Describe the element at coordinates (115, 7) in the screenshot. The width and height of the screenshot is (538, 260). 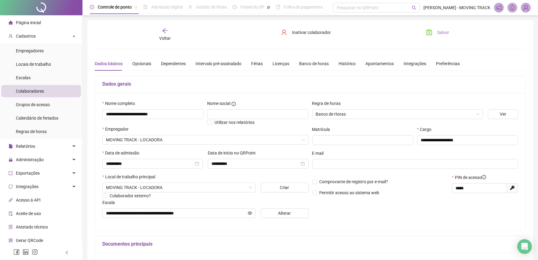
I see `span: Controle de ponto` at that location.